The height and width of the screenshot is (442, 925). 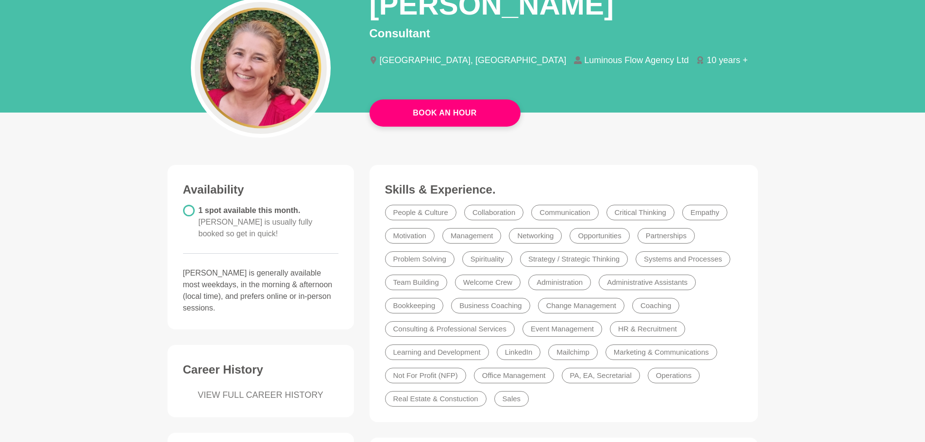 What do you see at coordinates (445, 113) in the screenshot?
I see `button: Book An Hour` at bounding box center [445, 113].